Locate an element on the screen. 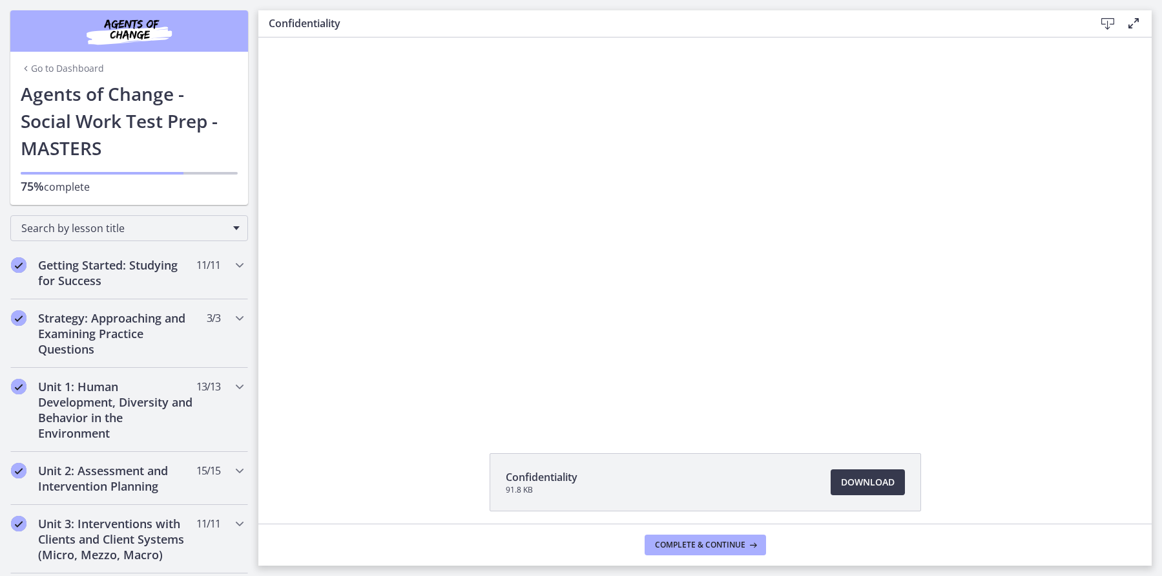 The image size is (1162, 576). a: Download is located at coordinates (868, 482).